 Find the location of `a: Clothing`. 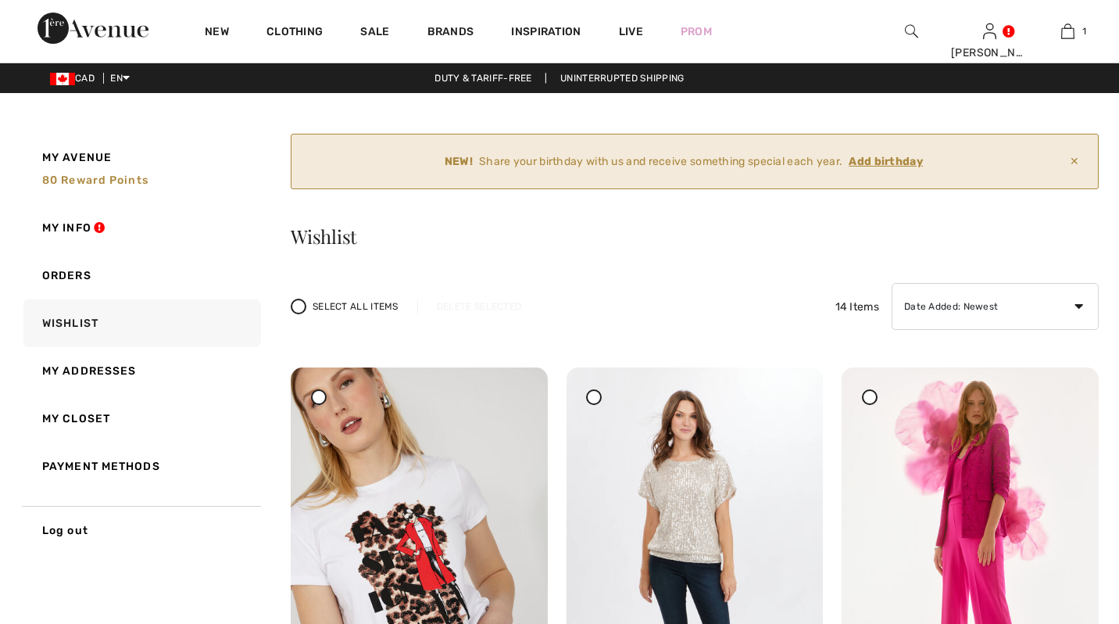

a: Clothing is located at coordinates (295, 33).